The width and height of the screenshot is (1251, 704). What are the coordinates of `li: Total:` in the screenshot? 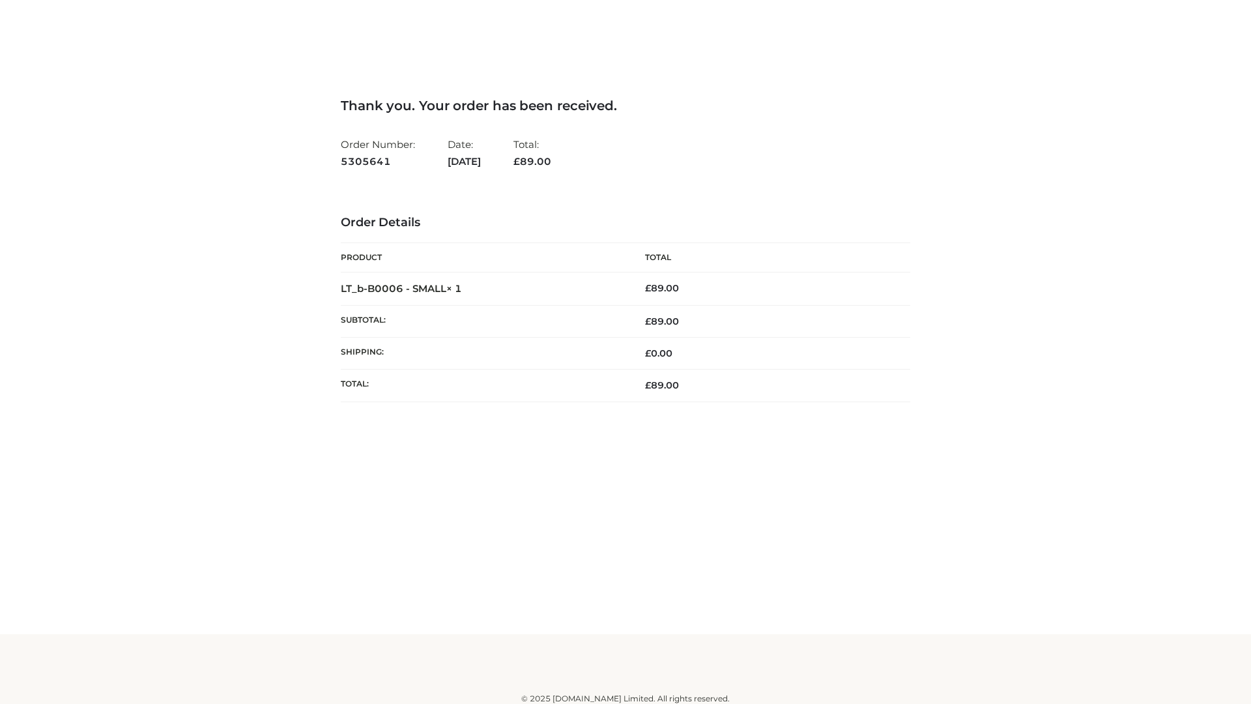 It's located at (532, 153).